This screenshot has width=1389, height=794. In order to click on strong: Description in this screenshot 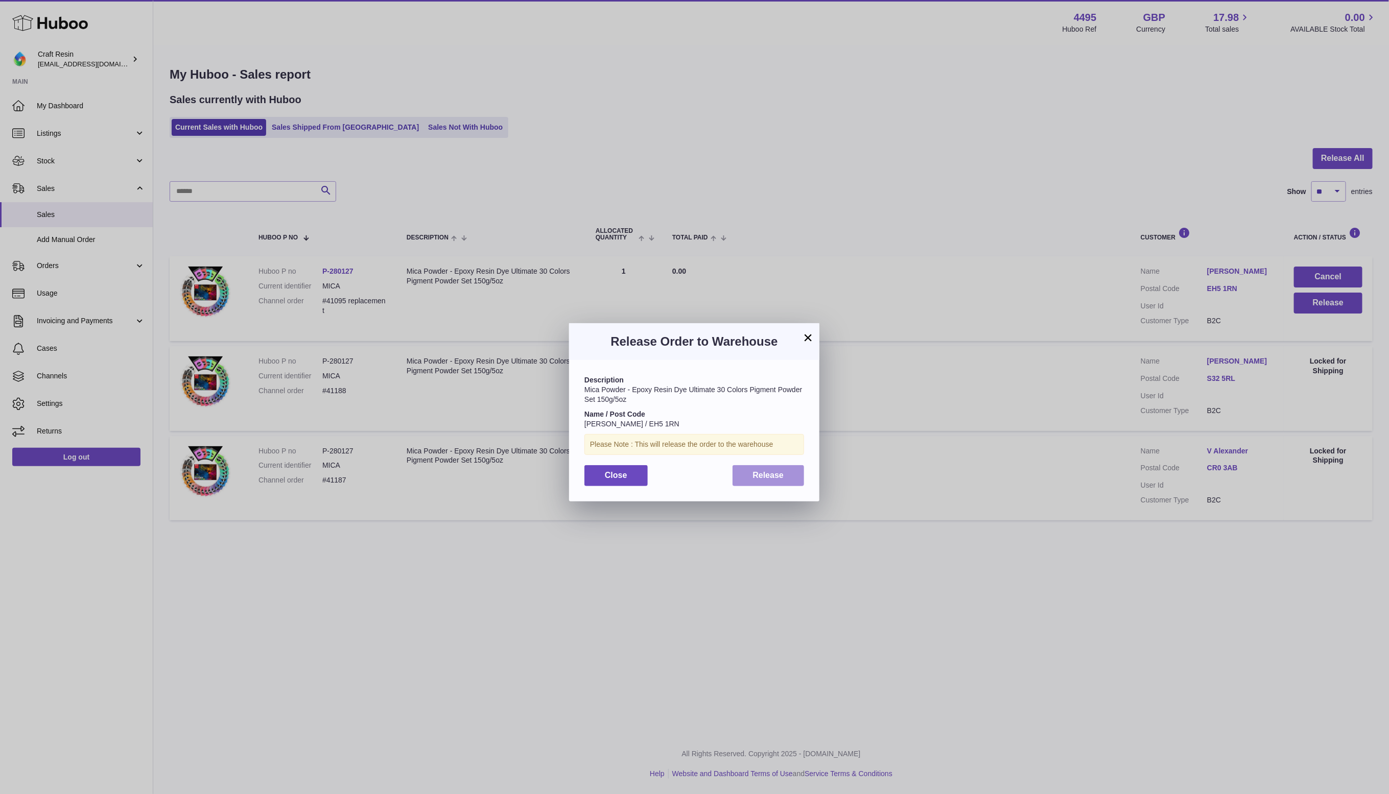, I will do `click(604, 380)`.